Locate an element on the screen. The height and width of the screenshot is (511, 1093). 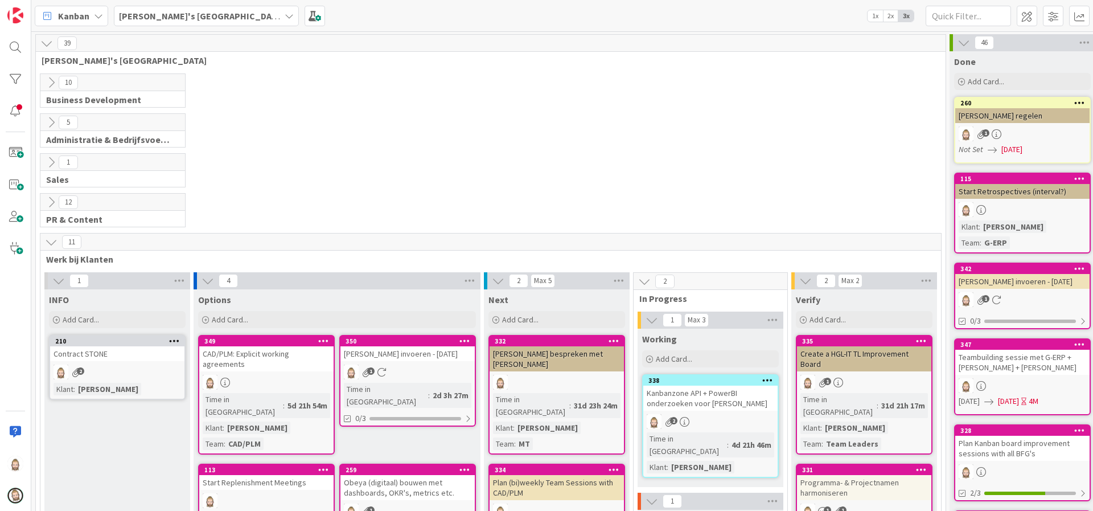
span: 2/3 is located at coordinates (975, 492).